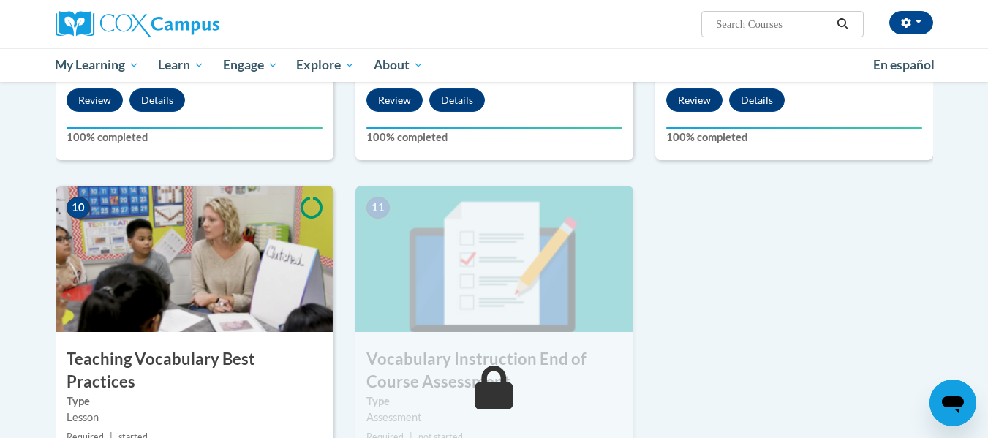 The width and height of the screenshot is (988, 438). What do you see at coordinates (181, 65) in the screenshot?
I see `span: Learn` at bounding box center [181, 65].